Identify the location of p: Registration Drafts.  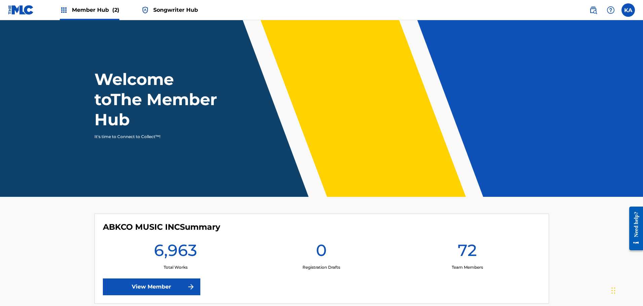
(321, 268).